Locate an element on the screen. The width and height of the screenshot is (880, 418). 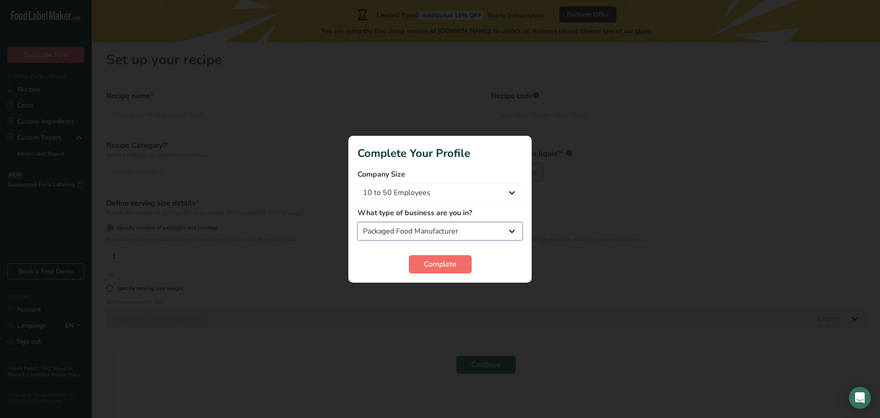
button: Complete is located at coordinates (440, 264).